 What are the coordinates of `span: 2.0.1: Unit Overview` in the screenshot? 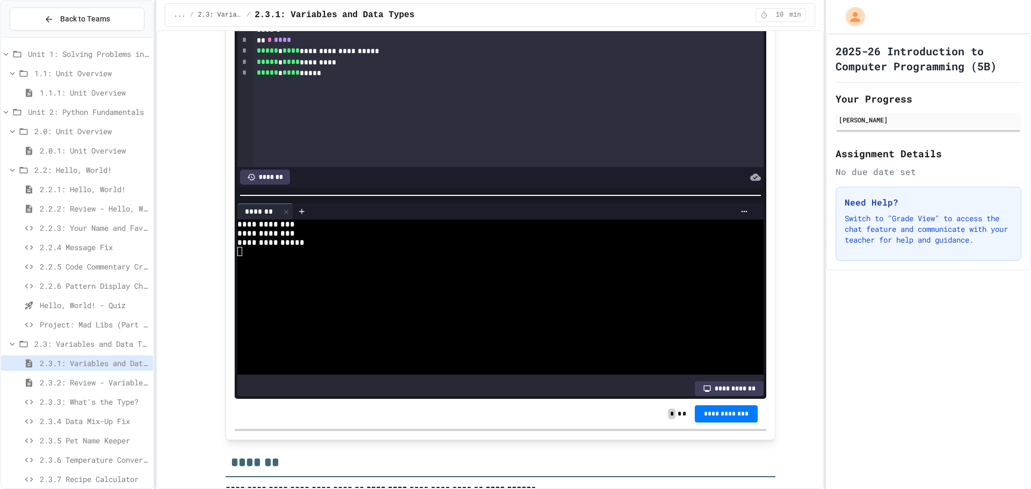 It's located at (94, 150).